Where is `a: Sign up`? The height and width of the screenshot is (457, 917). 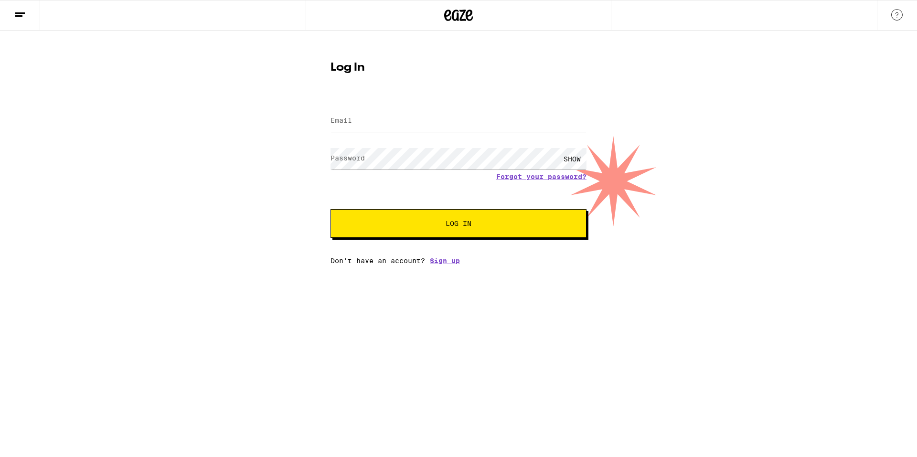
a: Sign up is located at coordinates (445, 261).